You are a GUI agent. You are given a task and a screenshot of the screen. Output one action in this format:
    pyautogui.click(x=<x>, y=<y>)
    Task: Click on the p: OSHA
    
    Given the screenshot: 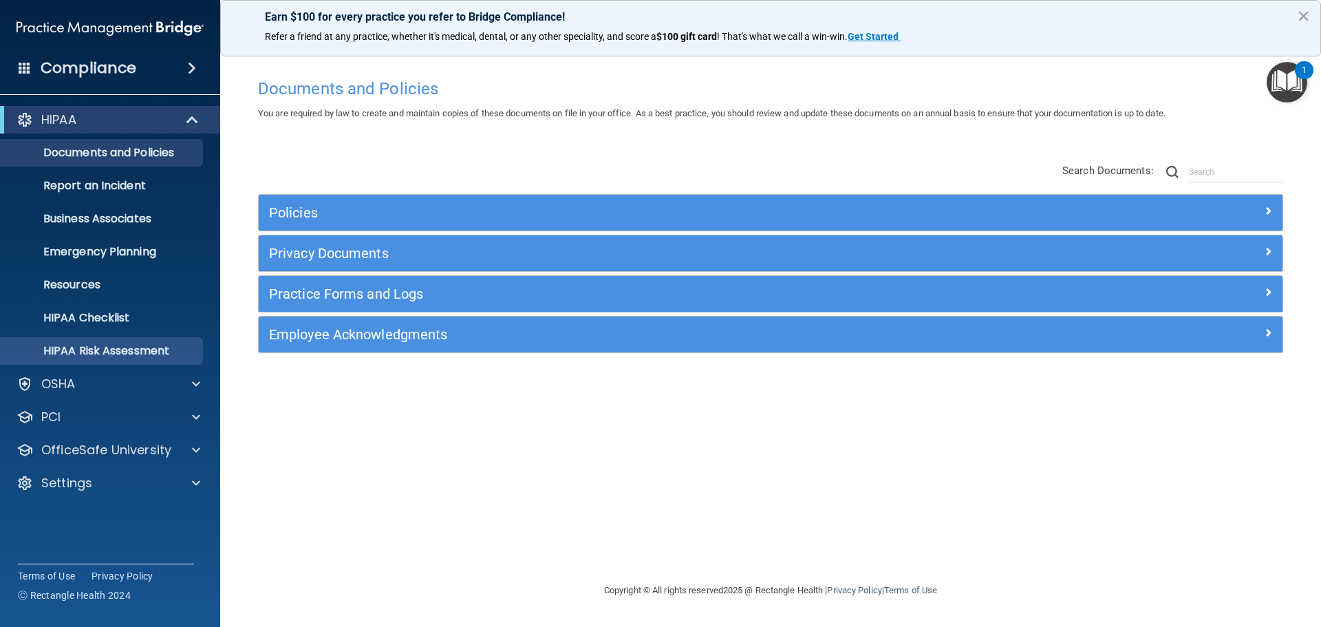 What is the action you would take?
    pyautogui.click(x=58, y=384)
    